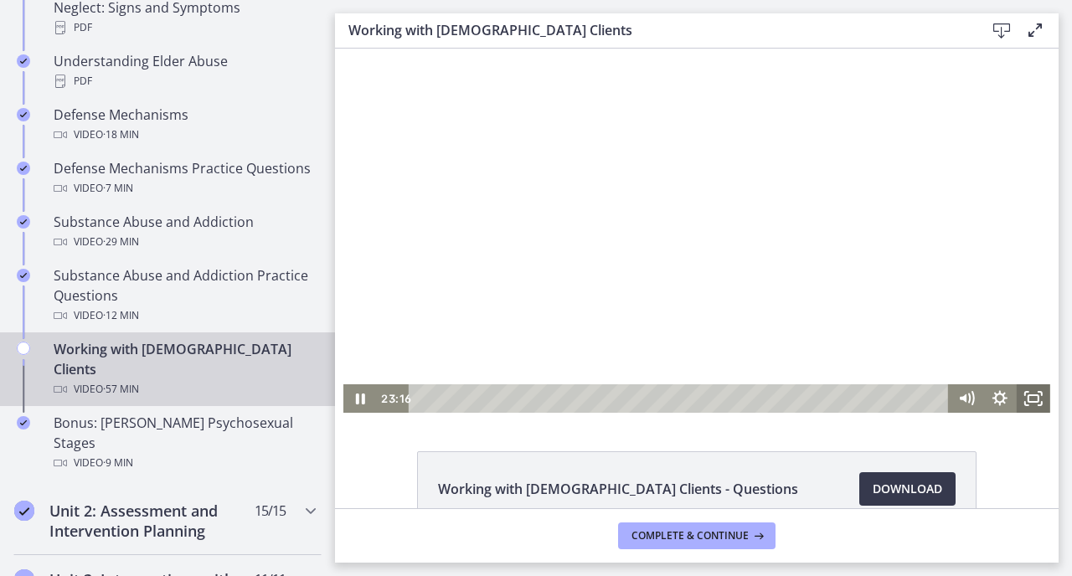  Describe the element at coordinates (184, 71) in the screenshot. I see `div: Understanding Elder Abuse` at that location.